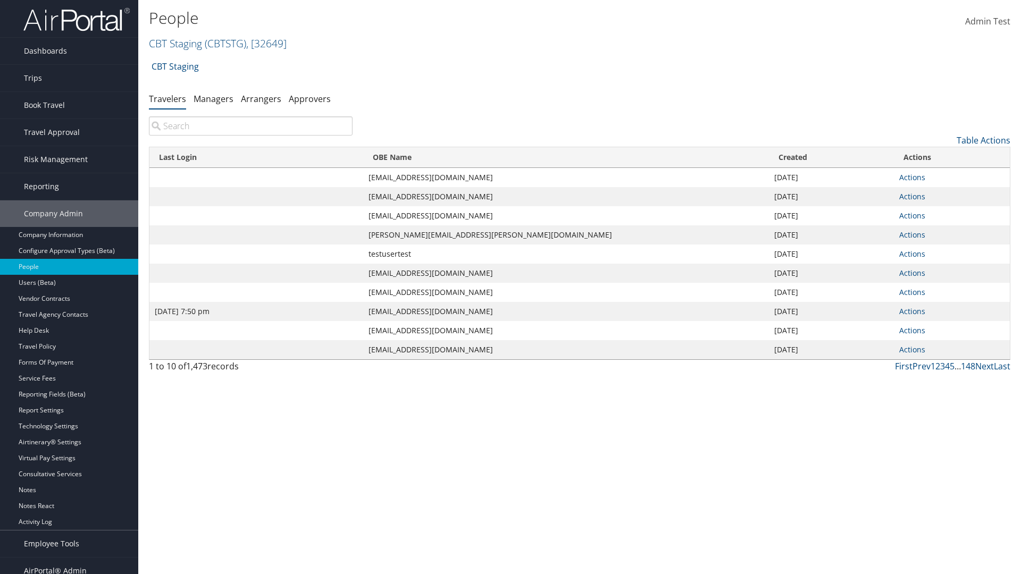 The image size is (1021, 574). Describe the element at coordinates (168, 99) in the screenshot. I see `a: Travelers` at that location.